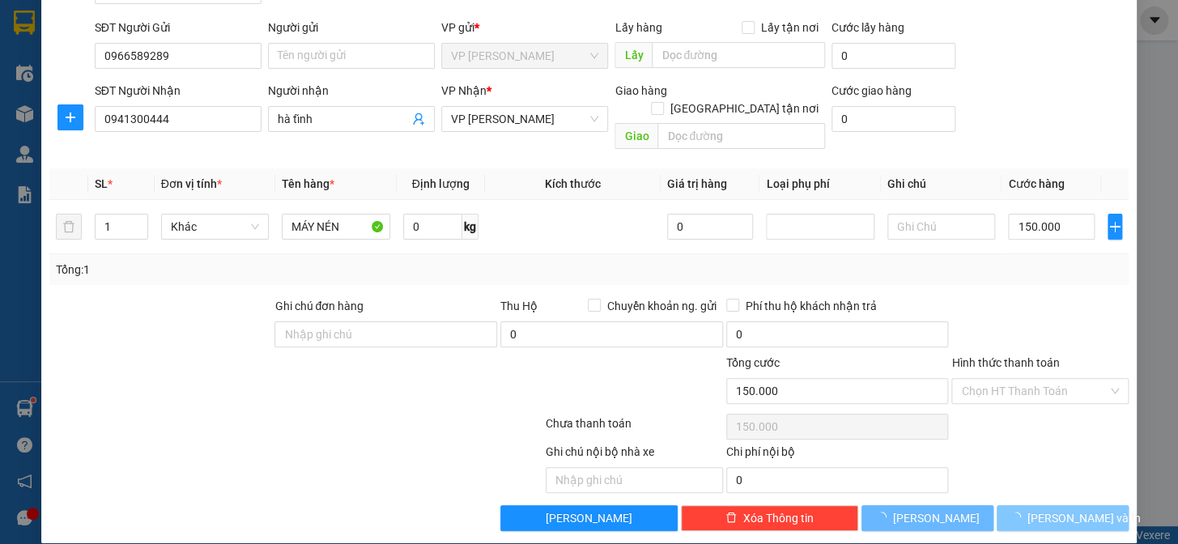  What do you see at coordinates (789, 28) in the screenshot?
I see `span: Lấy tận nơi` at bounding box center [789, 28].